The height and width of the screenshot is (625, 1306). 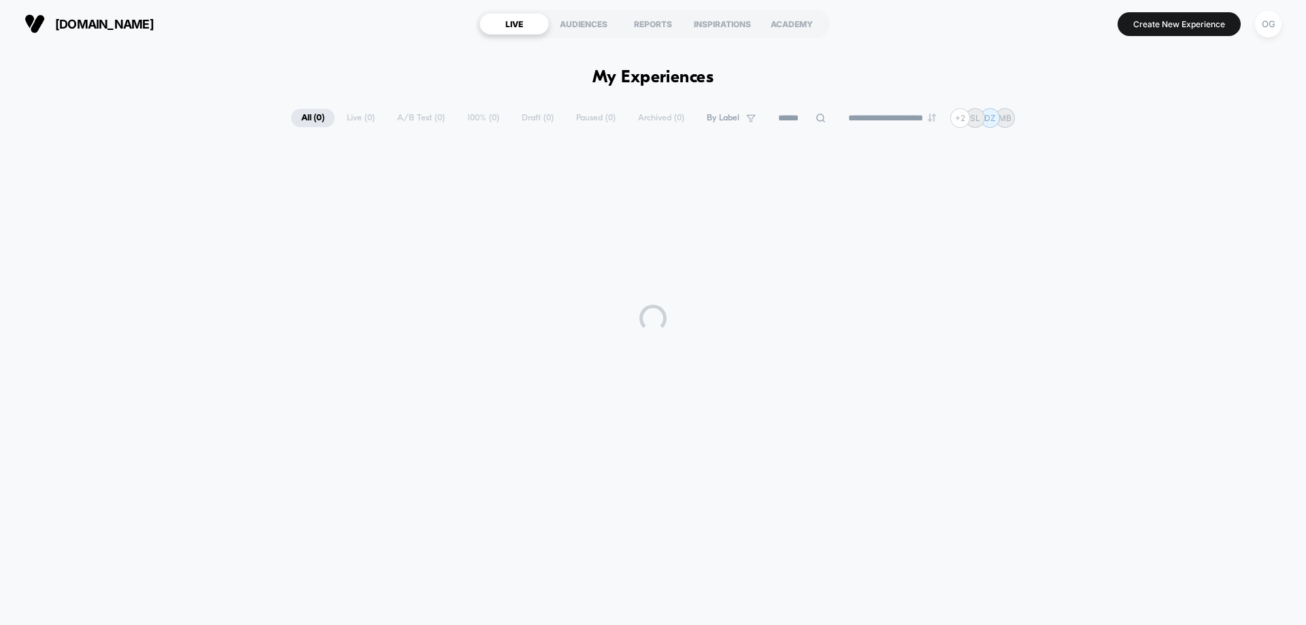 I want to click on div: REPORTS, so click(x=653, y=24).